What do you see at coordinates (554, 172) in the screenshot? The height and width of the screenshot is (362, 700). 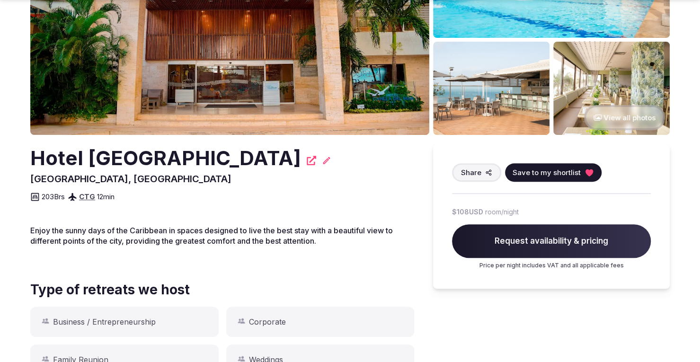 I see `button: Save to my shortlist` at bounding box center [554, 172].